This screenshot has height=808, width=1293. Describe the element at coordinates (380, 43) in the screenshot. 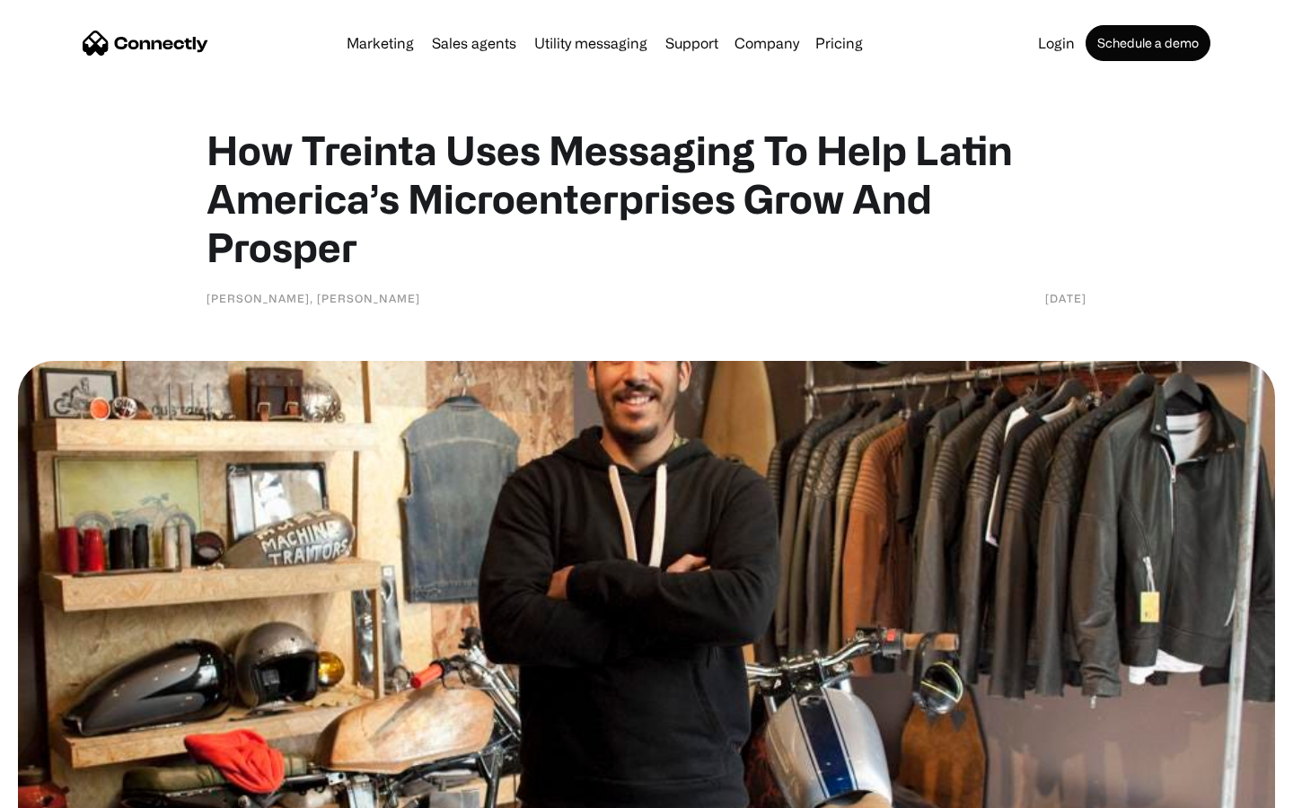

I see `a: Marketing` at that location.